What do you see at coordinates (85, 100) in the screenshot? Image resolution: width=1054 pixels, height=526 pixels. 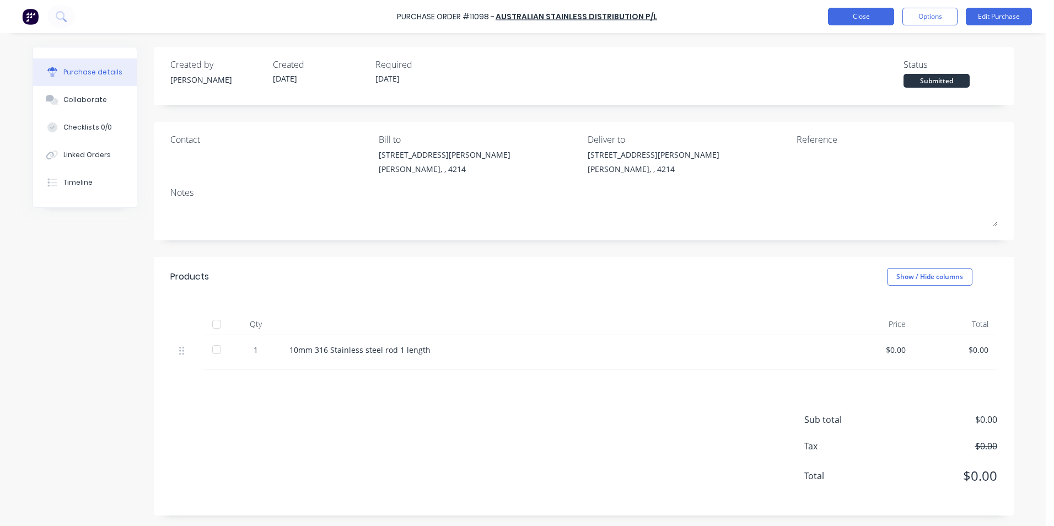 I see `div: Collaborate` at bounding box center [85, 100].